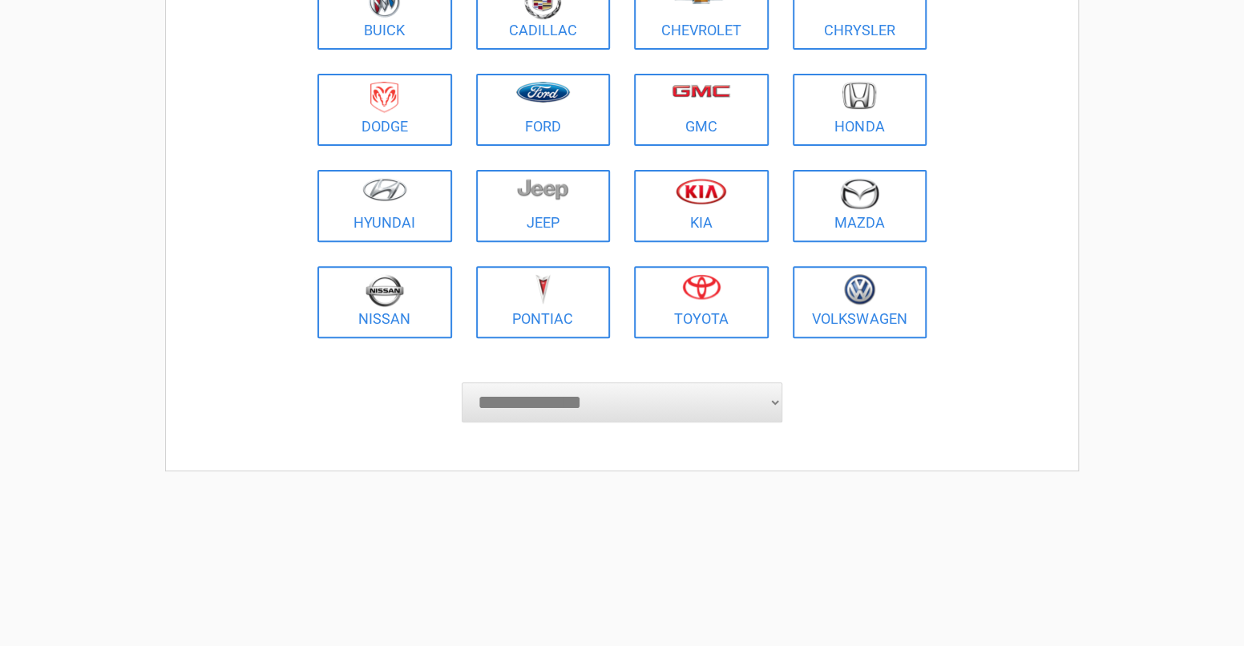 This screenshot has width=1244, height=646. What do you see at coordinates (860, 110) in the screenshot?
I see `a: Honda` at bounding box center [860, 110].